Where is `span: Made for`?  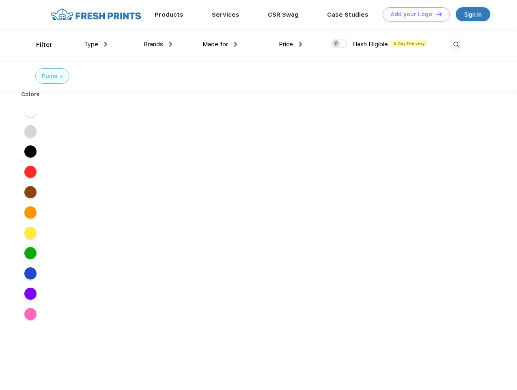 span: Made for is located at coordinates (215, 44).